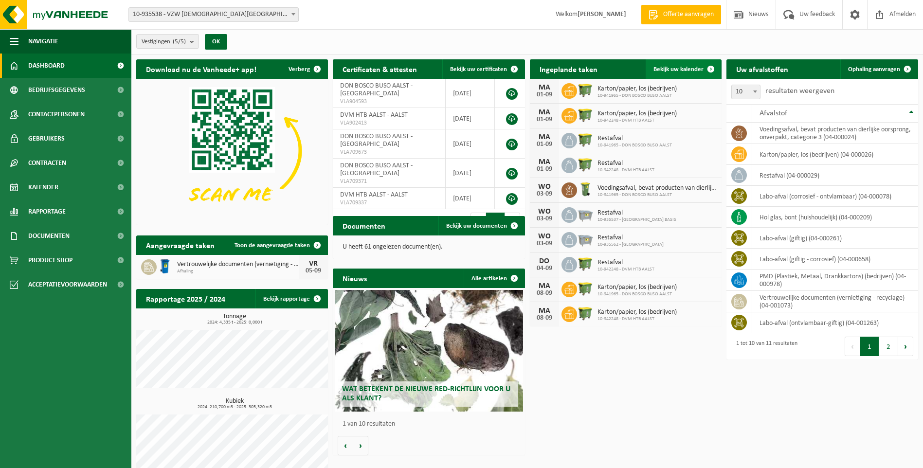 The width and height of the screenshot is (923, 468). Describe the element at coordinates (869, 346) in the screenshot. I see `button: 1` at that location.